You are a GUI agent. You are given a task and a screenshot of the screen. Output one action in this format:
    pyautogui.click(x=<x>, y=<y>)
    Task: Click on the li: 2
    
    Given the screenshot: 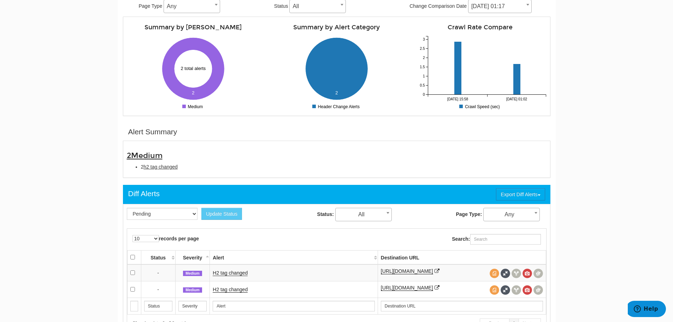 What is the action you would take?
    pyautogui.click(x=344, y=167)
    